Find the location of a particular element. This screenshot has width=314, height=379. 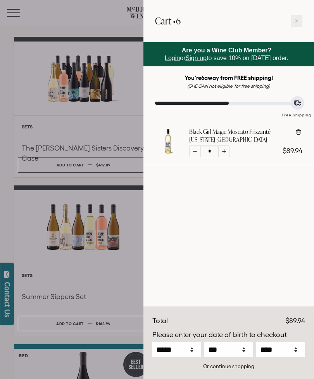

div: Free Shipping is located at coordinates (297, 111).